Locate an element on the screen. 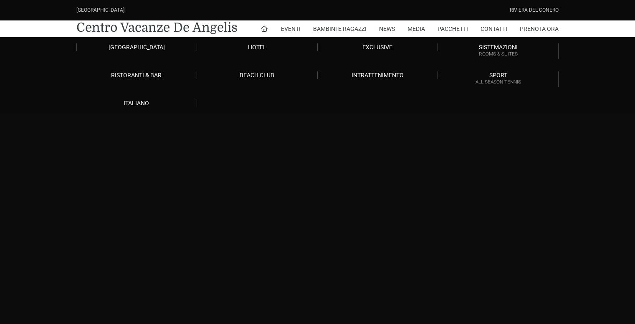 This screenshot has width=635, height=324. small: All Season Tennis is located at coordinates (498, 82).